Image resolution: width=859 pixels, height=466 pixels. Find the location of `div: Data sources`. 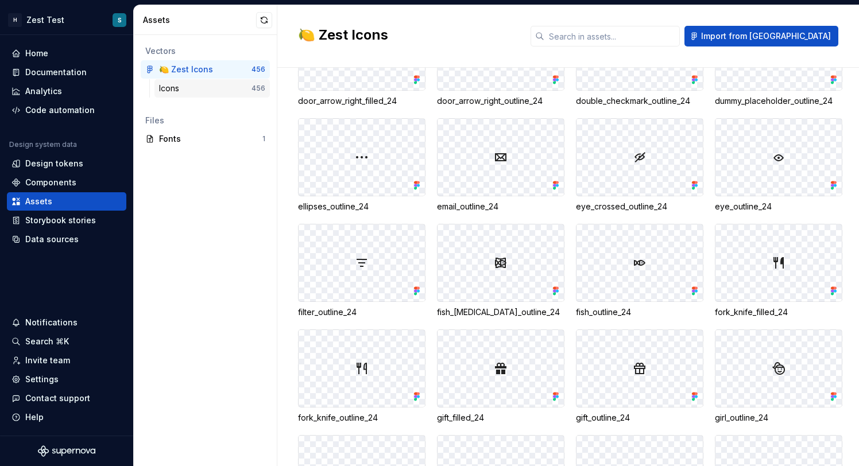

div: Data sources is located at coordinates (52, 239).